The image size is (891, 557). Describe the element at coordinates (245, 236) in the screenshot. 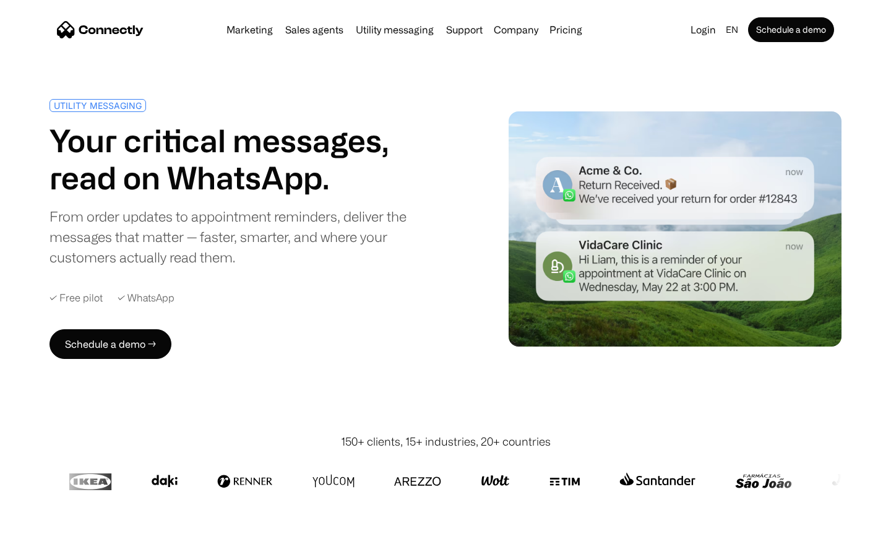

I see `div: From order updates to appointment reminders, deliver the messages that matter — faster, smarter, ...` at that location.